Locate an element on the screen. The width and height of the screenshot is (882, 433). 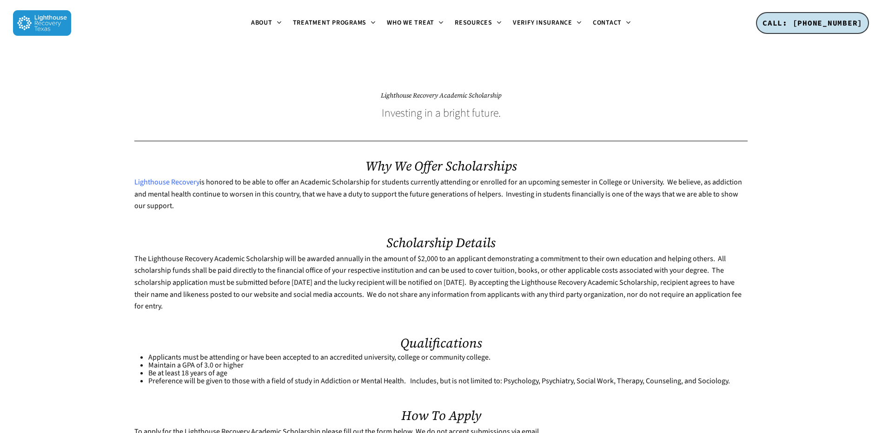
span: Verify Insurance is located at coordinates (543, 23).